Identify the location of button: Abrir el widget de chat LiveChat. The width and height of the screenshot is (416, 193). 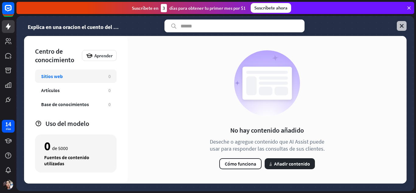
(14, 12).